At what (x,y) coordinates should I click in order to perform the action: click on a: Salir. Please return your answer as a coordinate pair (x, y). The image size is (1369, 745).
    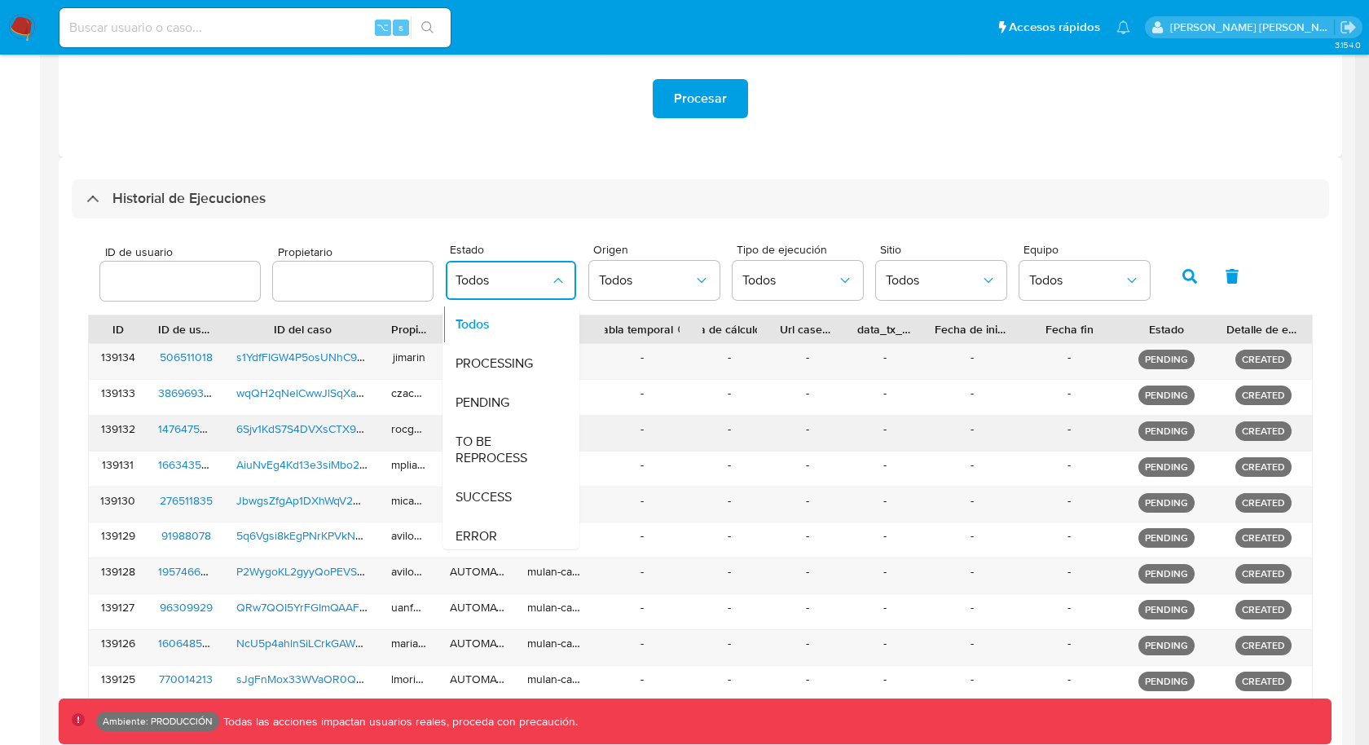
    Looking at the image, I should click on (1348, 27).